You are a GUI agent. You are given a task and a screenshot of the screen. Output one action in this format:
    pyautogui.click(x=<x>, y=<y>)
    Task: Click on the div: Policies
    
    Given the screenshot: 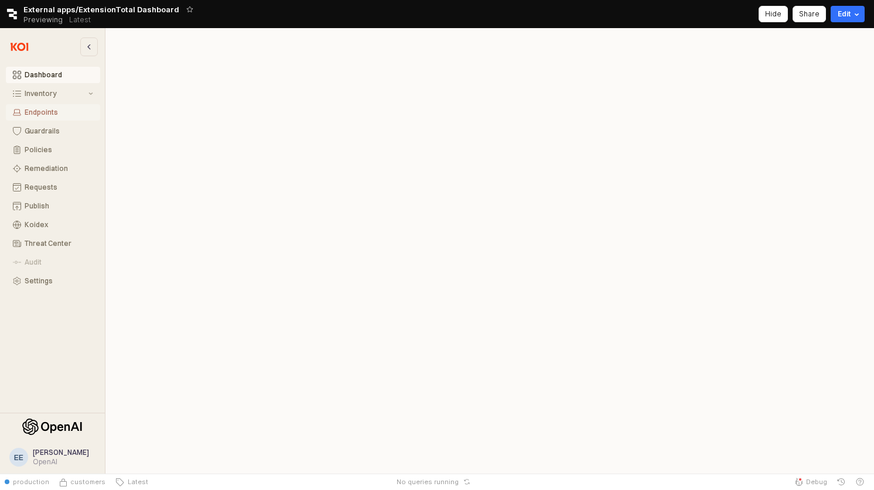 What is the action you would take?
    pyautogui.click(x=59, y=150)
    